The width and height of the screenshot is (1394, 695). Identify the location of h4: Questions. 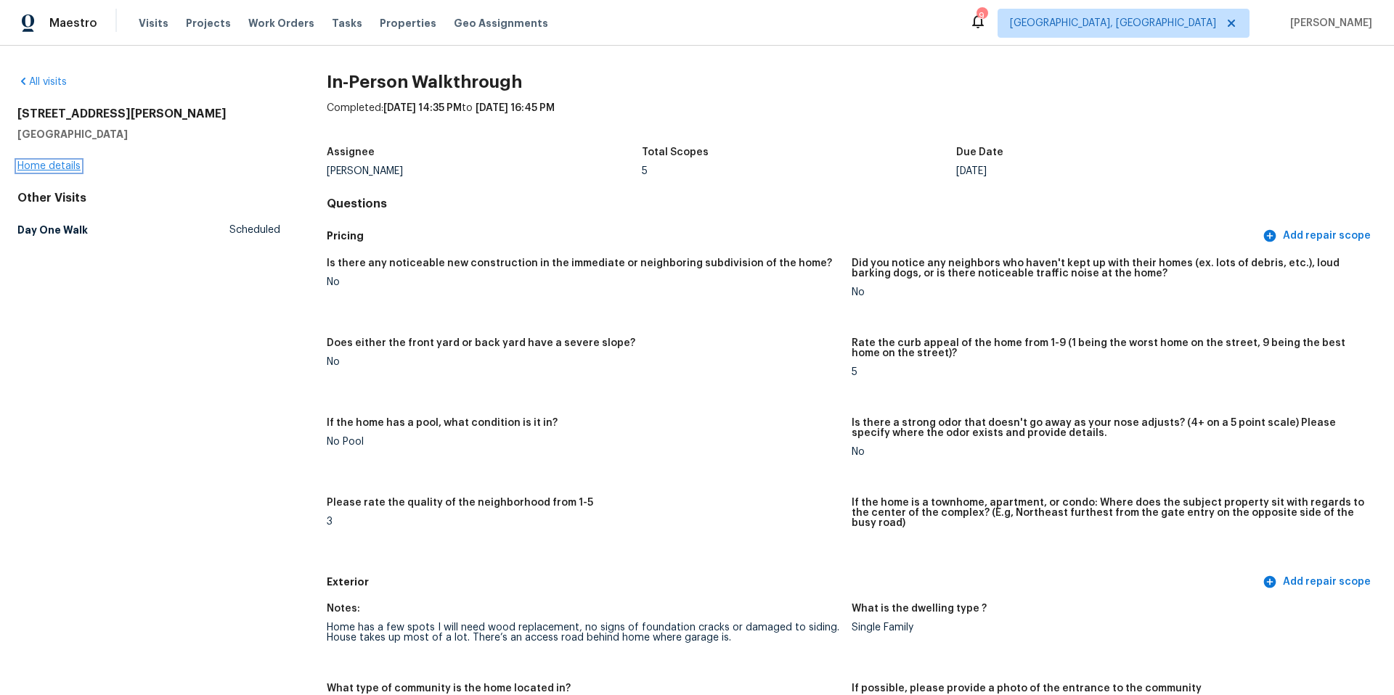
(851, 204).